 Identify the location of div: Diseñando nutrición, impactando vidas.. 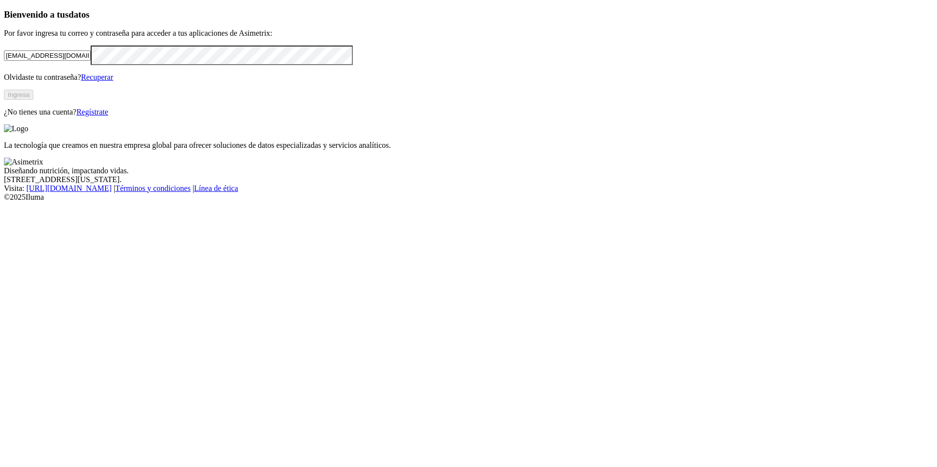
(468, 171).